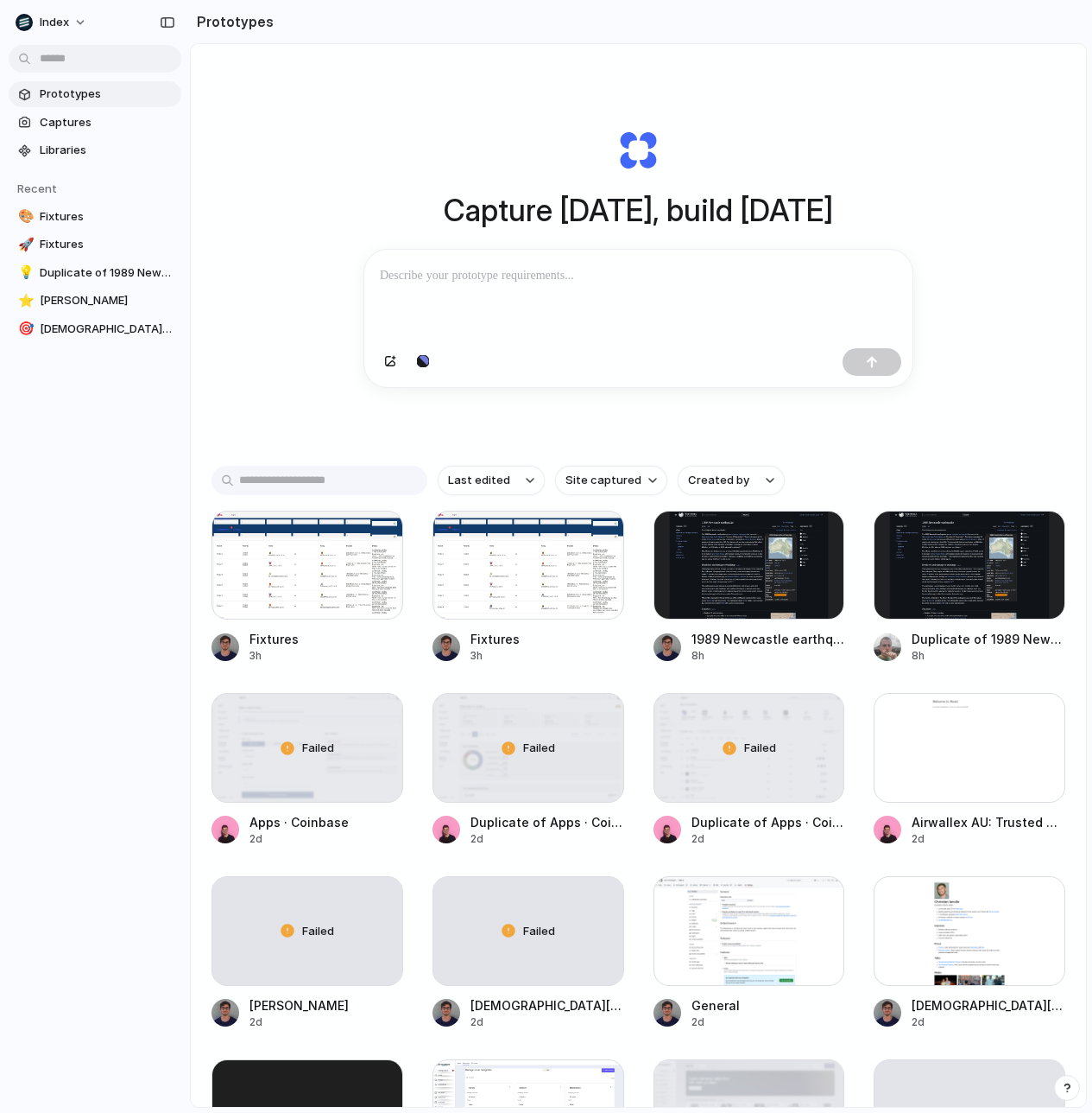 Image resolution: width=1092 pixels, height=1113 pixels. What do you see at coordinates (750, 953) in the screenshot?
I see `a: GeneralGeneral2d` at bounding box center [750, 953].